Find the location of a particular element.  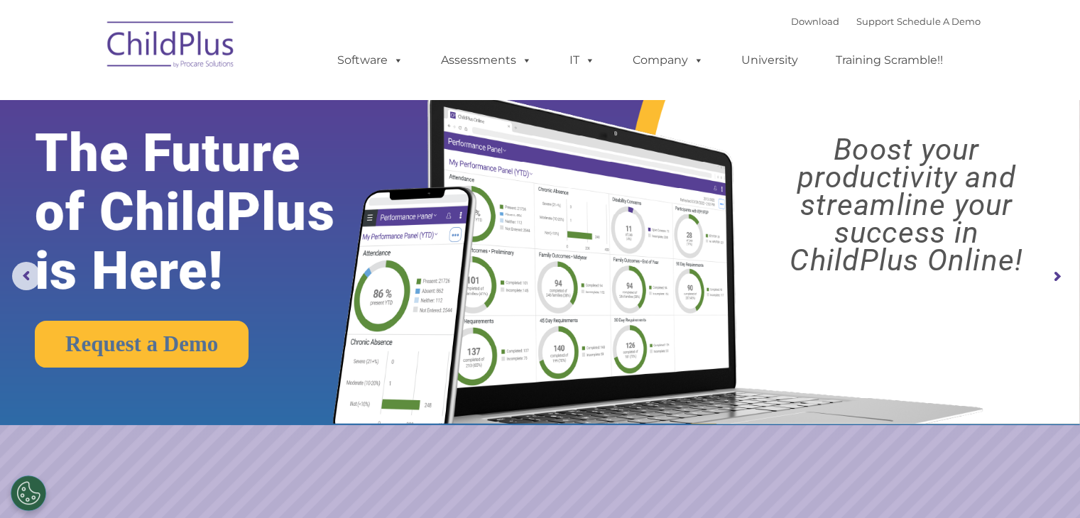

rs-layer: The Future of ChildPlus is Here! is located at coordinates (207, 212).